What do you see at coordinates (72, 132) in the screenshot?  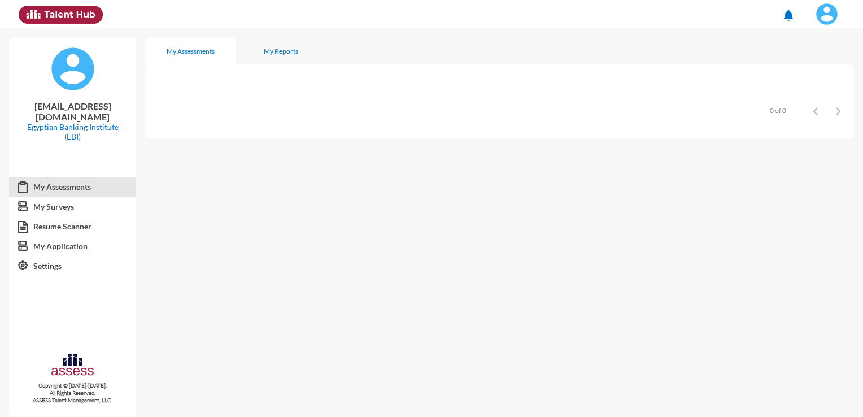 I see `p: Egyptian Banking Institute (EBI)` at bounding box center [72, 132].